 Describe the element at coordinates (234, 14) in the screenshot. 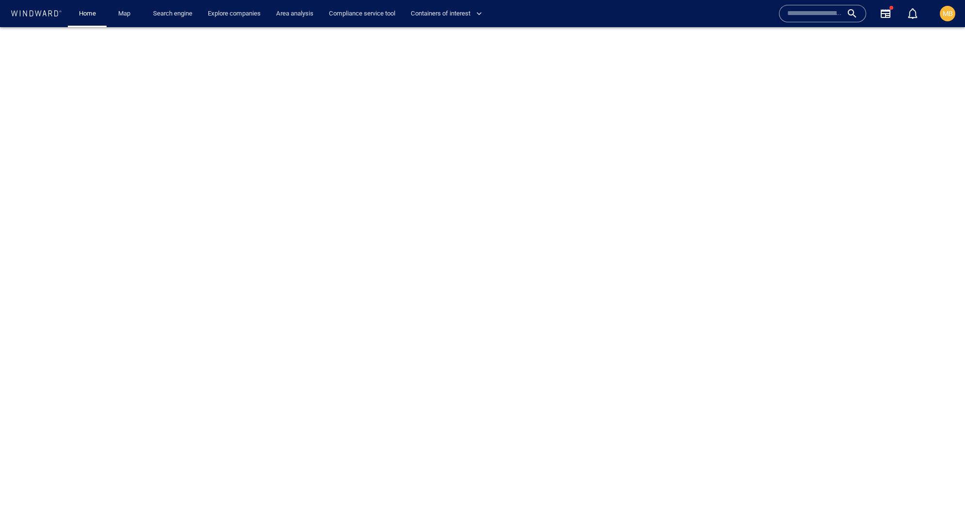

I see `a: Explore companies` at that location.